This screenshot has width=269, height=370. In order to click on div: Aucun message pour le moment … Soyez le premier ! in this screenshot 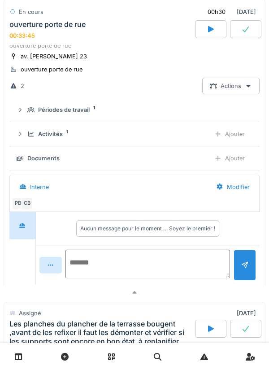, I will do `click(148, 228)`.